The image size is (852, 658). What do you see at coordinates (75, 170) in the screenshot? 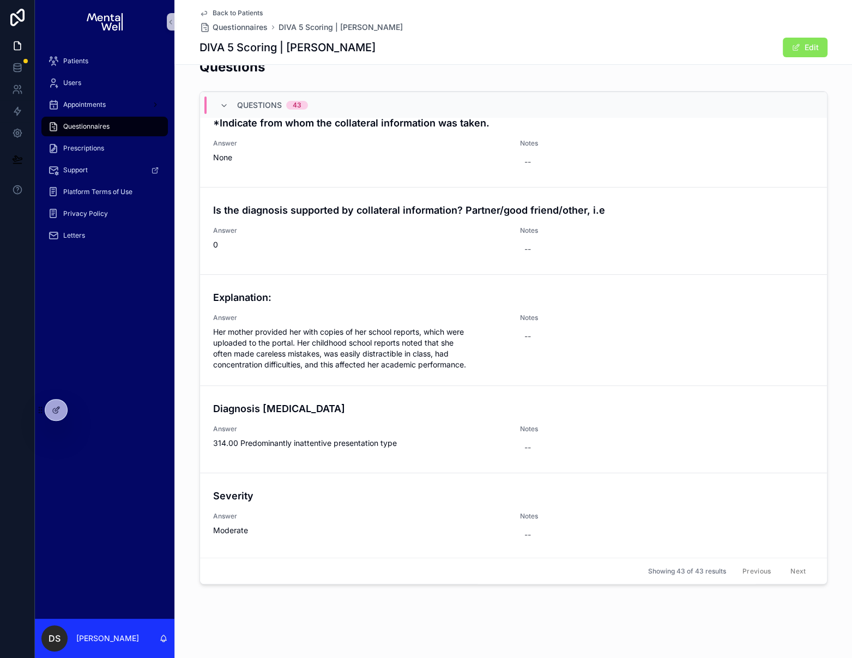
I see `span: Support` at bounding box center [75, 170].